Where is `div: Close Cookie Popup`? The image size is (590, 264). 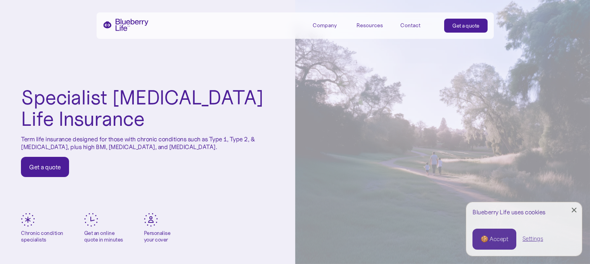
div: Close Cookie Popup is located at coordinates (575, 210).